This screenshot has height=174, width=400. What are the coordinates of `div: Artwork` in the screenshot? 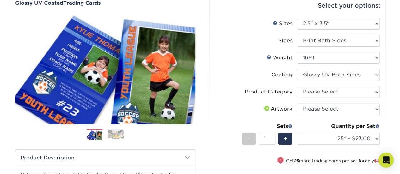 It's located at (278, 109).